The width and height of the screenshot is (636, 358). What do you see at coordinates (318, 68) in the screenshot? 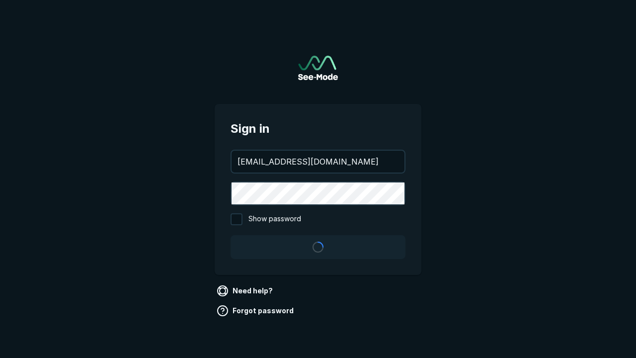
I see `a: Go to sign in` at bounding box center [318, 68].